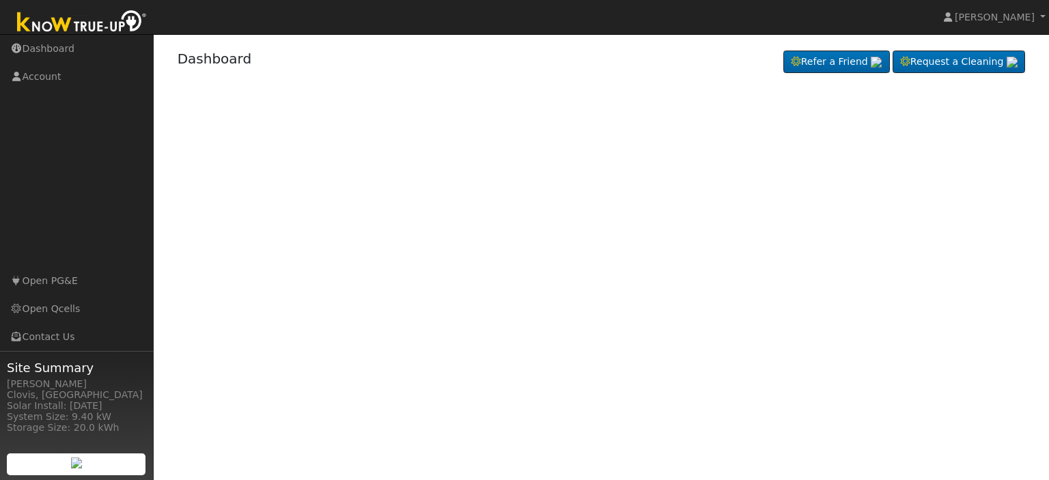 The image size is (1049, 480). Describe the element at coordinates (77, 428) in the screenshot. I see `div: Storage Size: 20.0 kWh` at that location.